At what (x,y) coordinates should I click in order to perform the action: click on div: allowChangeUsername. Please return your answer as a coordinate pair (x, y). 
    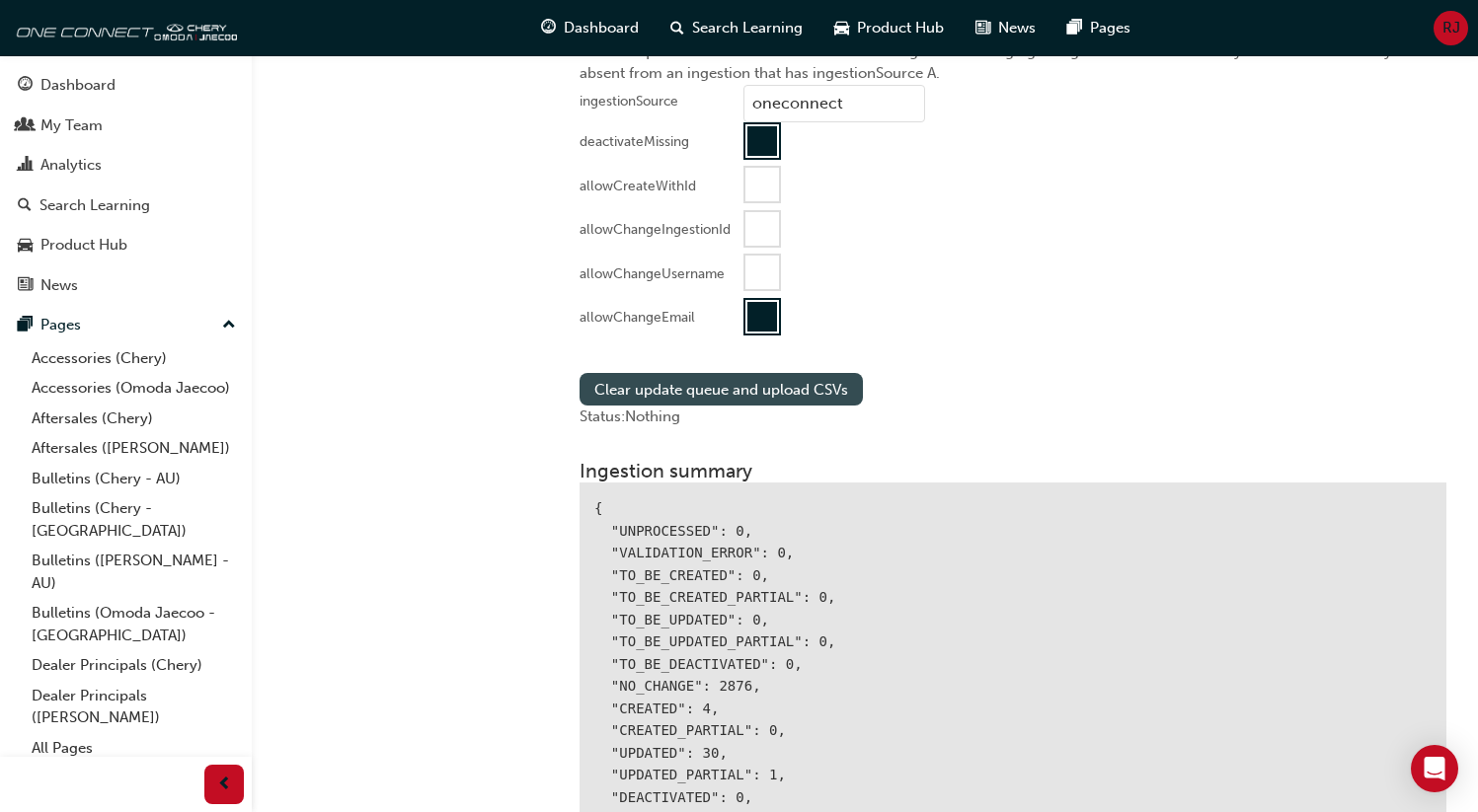
    Looking at the image, I should click on (652, 274).